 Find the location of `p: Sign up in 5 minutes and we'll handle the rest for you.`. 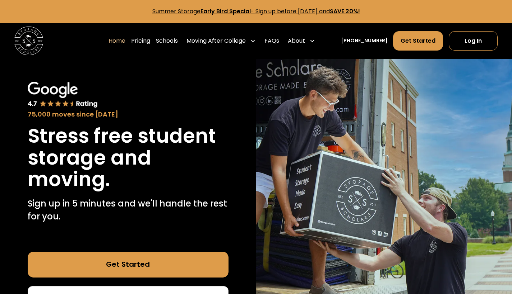

p: Sign up in 5 minutes and we'll handle the rest for you. is located at coordinates (128, 210).